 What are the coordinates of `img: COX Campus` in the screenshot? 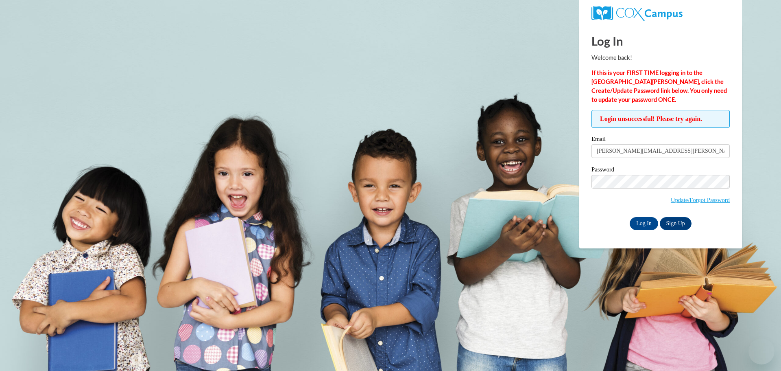 It's located at (637, 13).